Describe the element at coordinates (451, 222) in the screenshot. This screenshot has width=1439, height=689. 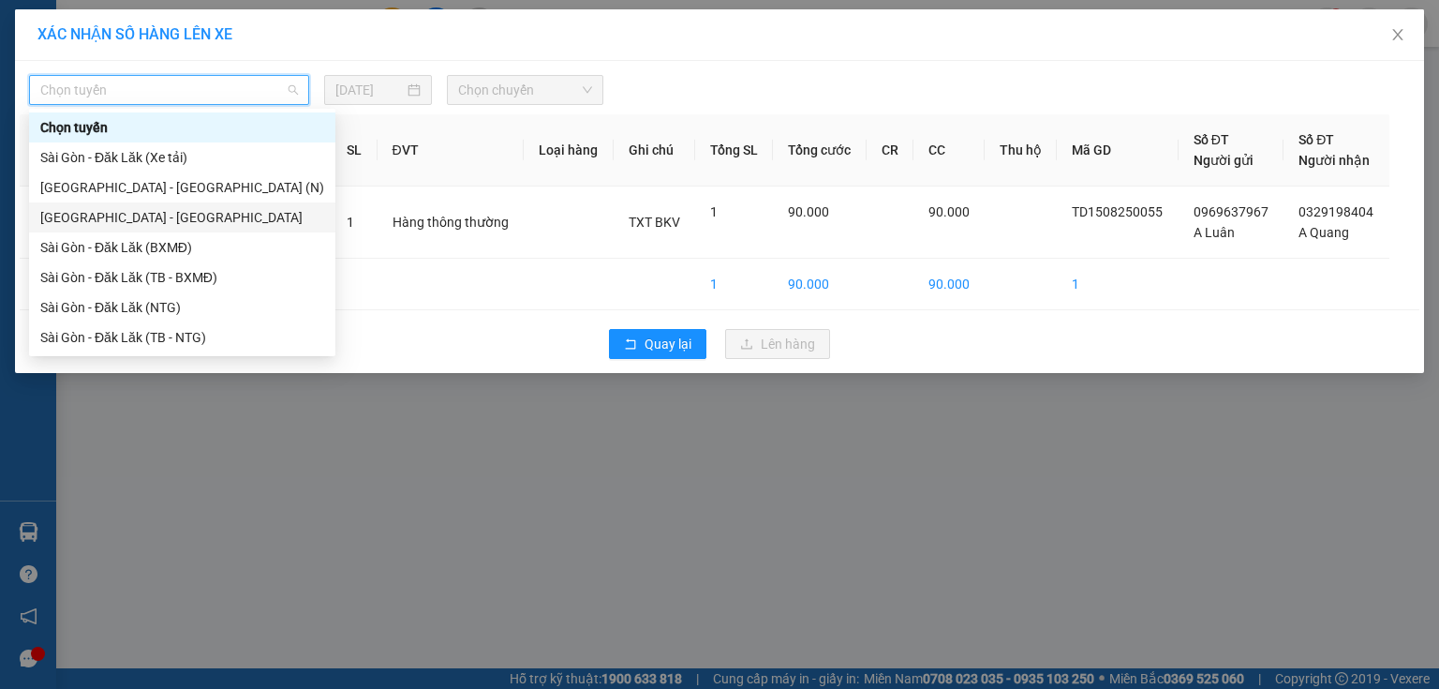
I see `td: Hàng thông thường` at that location.